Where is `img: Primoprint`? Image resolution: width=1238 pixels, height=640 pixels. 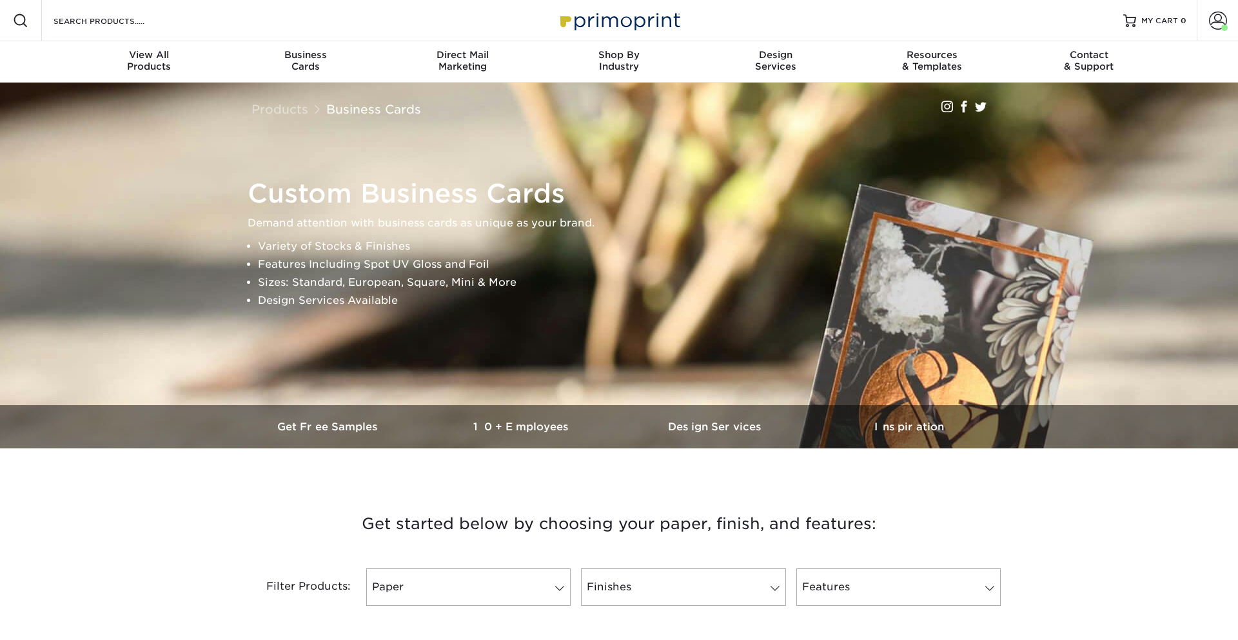
img: Primoprint is located at coordinates (619, 20).